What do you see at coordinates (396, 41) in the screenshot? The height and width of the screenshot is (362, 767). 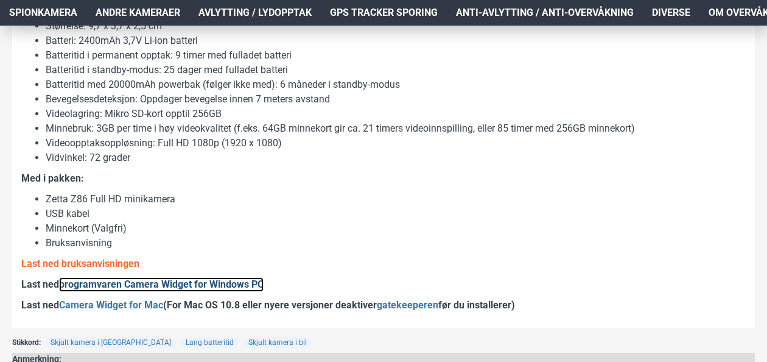 I see `li: Batteri: 2400mAh 3,7V Li-ion batteri` at bounding box center [396, 41].